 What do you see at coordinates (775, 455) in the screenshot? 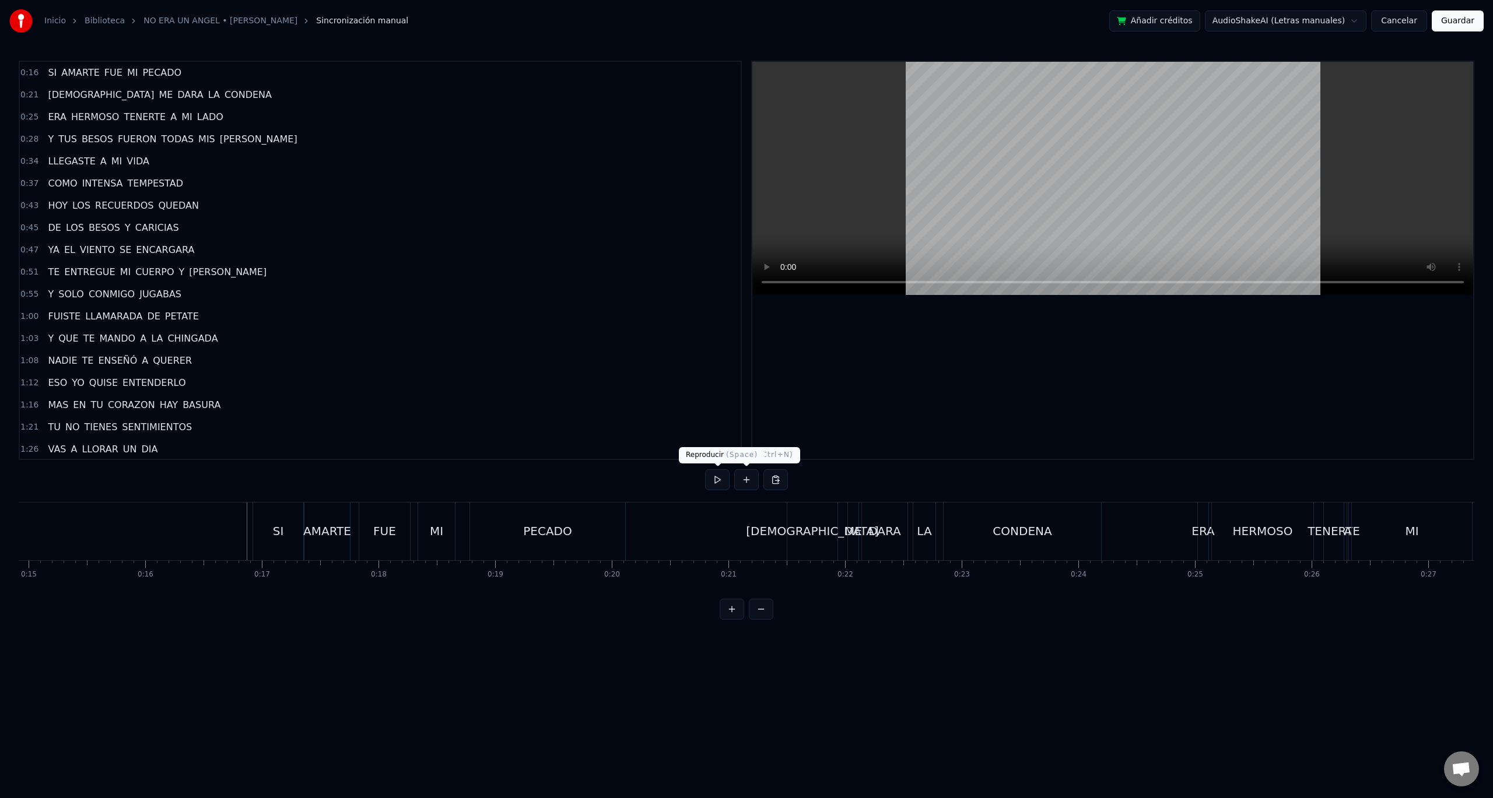
I see `span: ( Ctrl+N )` at bounding box center [775, 455].